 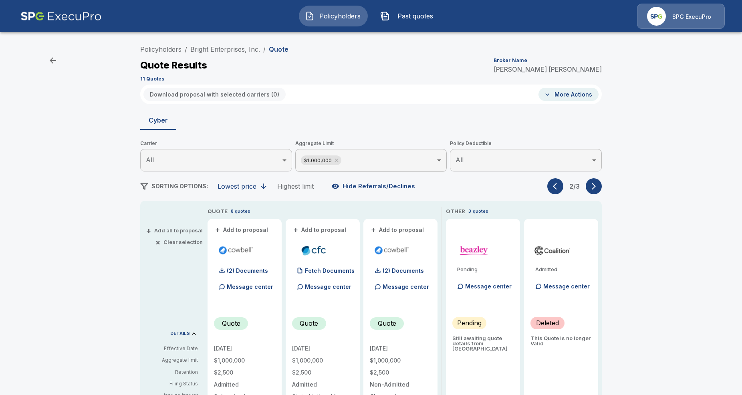 I want to click on button: Hide Referrals/Declines, so click(x=374, y=186).